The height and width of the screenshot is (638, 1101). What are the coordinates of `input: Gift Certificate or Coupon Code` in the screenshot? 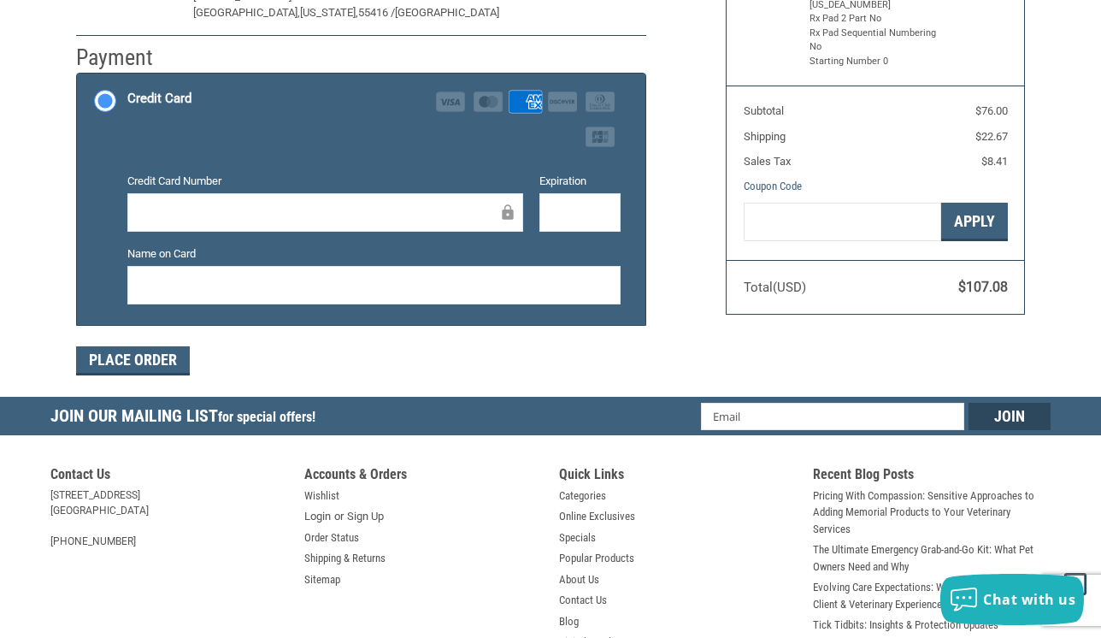 It's located at (842, 221).